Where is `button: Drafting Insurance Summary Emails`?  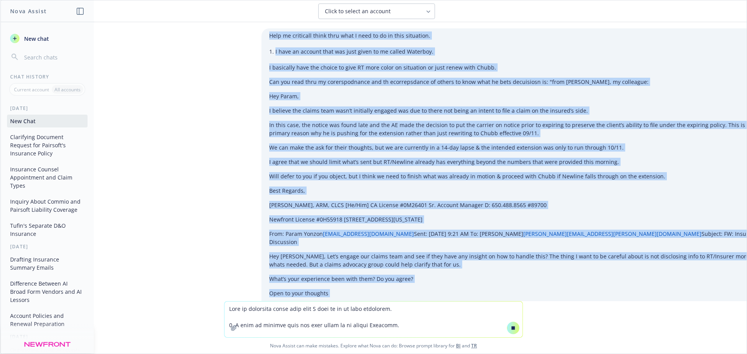
button: Drafting Insurance Summary Emails is located at coordinates (47, 264).